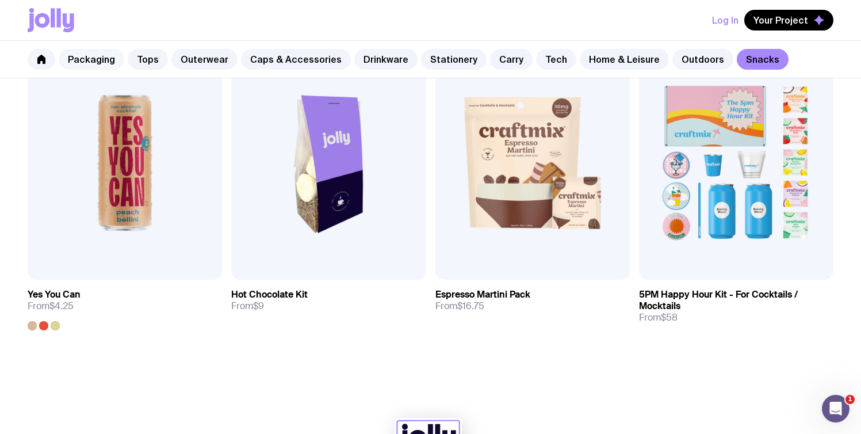 The width and height of the screenshot is (861, 434). Describe the element at coordinates (736, 306) in the screenshot. I see `a: 5PM Happy Hour Kit - For Cocktails / MocktailsFrom$58` at that location.